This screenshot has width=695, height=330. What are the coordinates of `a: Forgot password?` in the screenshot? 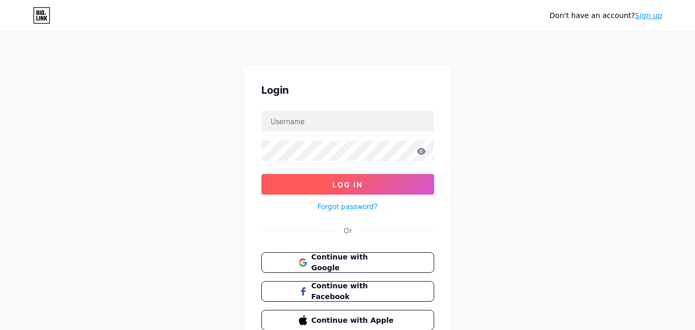 It's located at (347, 206).